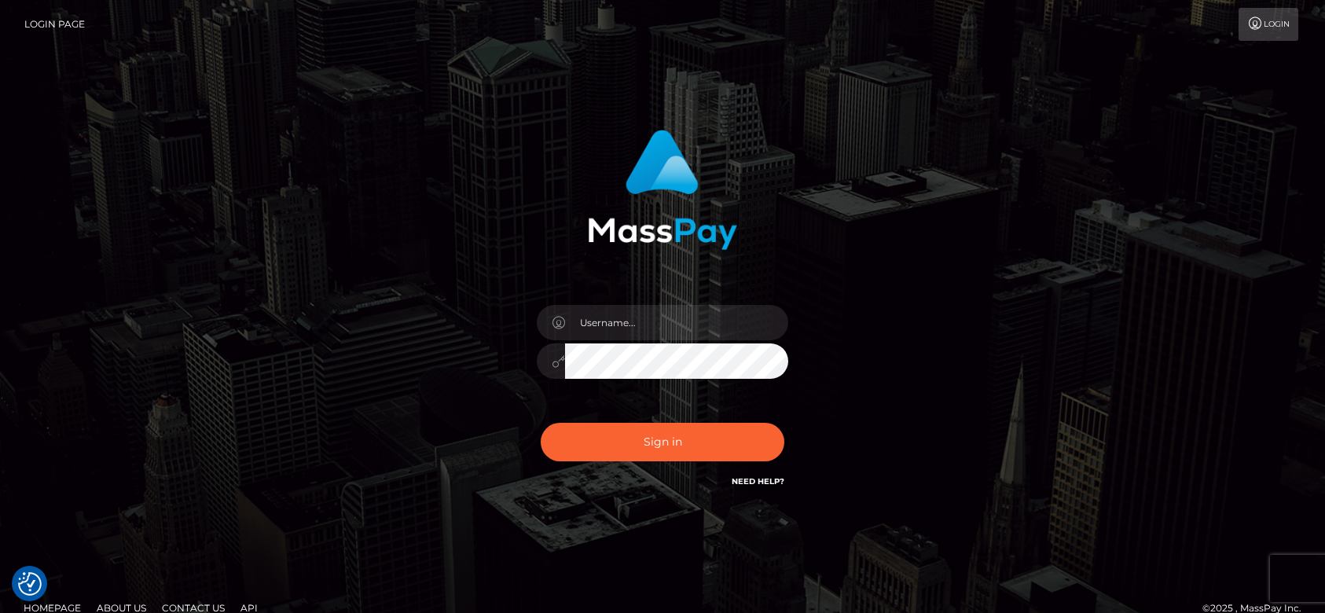 The width and height of the screenshot is (1325, 613). What do you see at coordinates (30, 584) in the screenshot?
I see `img: Revisit consent button` at bounding box center [30, 584].